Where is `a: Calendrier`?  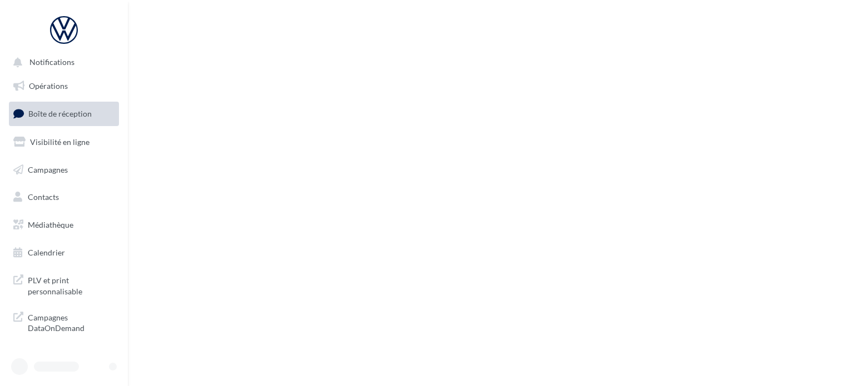 a: Calendrier is located at coordinates (64, 253).